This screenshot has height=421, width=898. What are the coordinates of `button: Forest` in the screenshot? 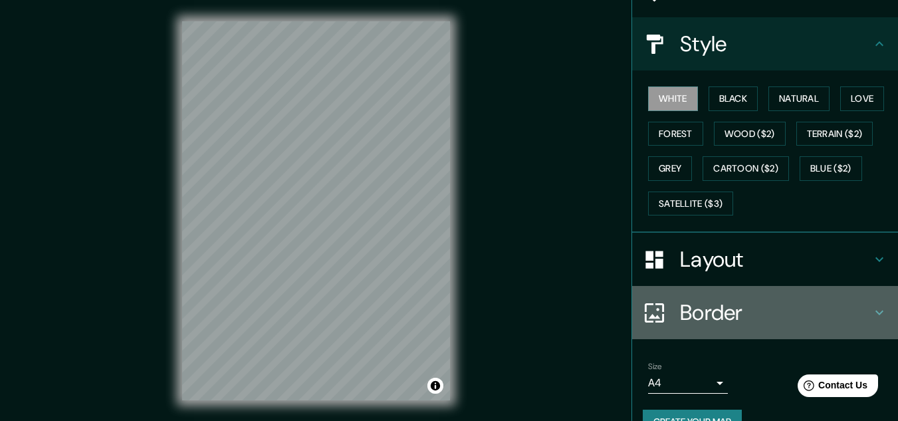 It's located at (675, 134).